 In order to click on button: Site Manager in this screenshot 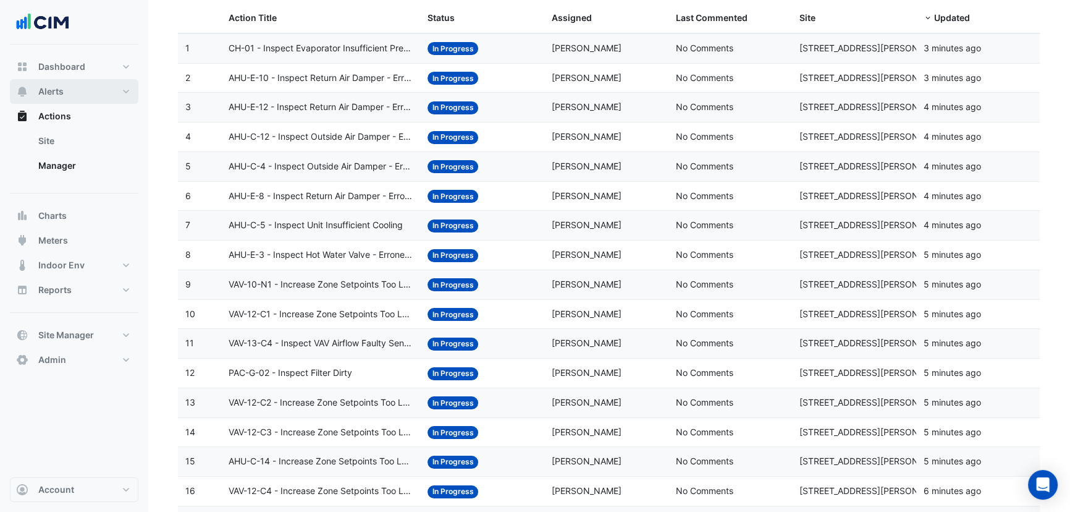, I will do `click(74, 335)`.